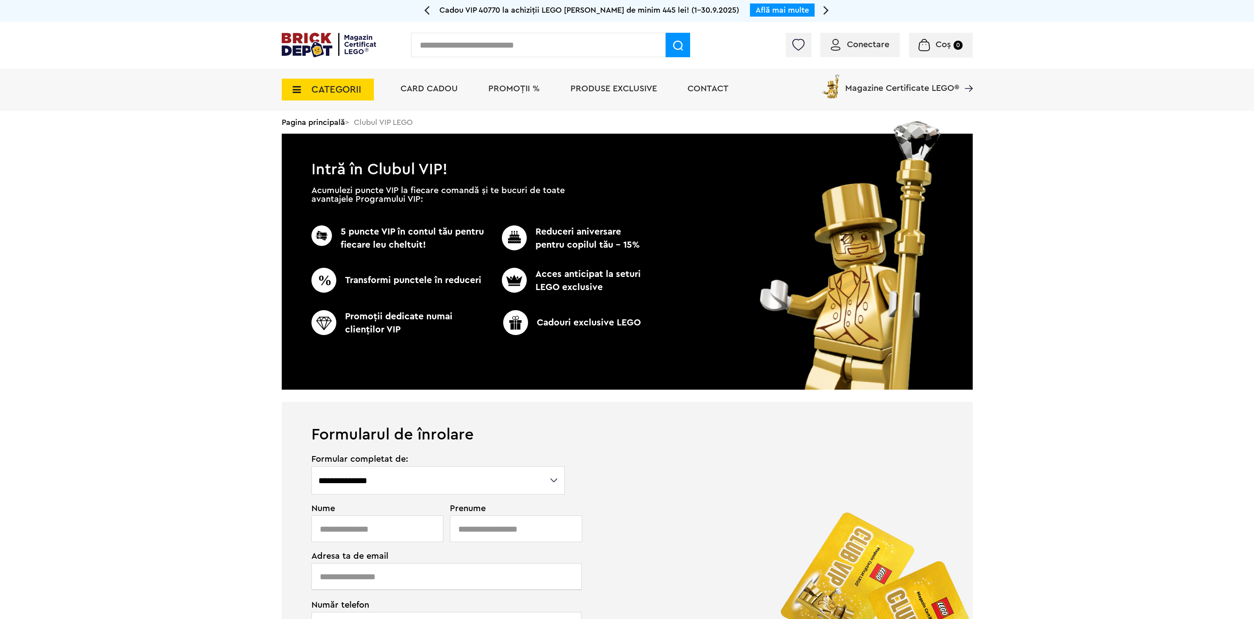 This screenshot has width=1254, height=619. Describe the element at coordinates (851, 255) in the screenshot. I see `img: vip_page_image` at that location.